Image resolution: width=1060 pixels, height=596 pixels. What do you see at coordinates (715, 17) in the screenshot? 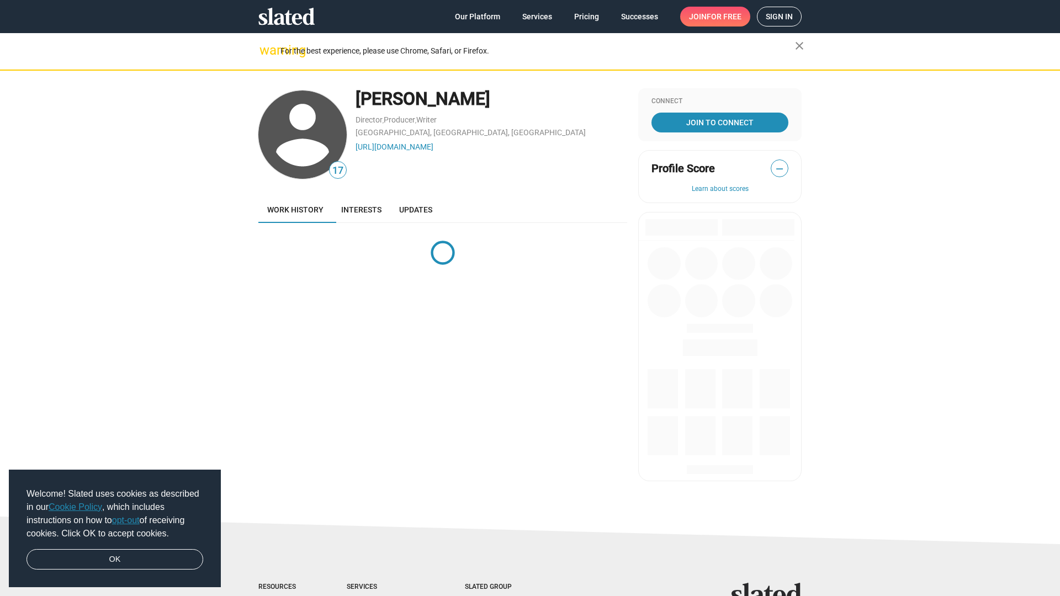
I see `span: Join` at bounding box center [715, 17].